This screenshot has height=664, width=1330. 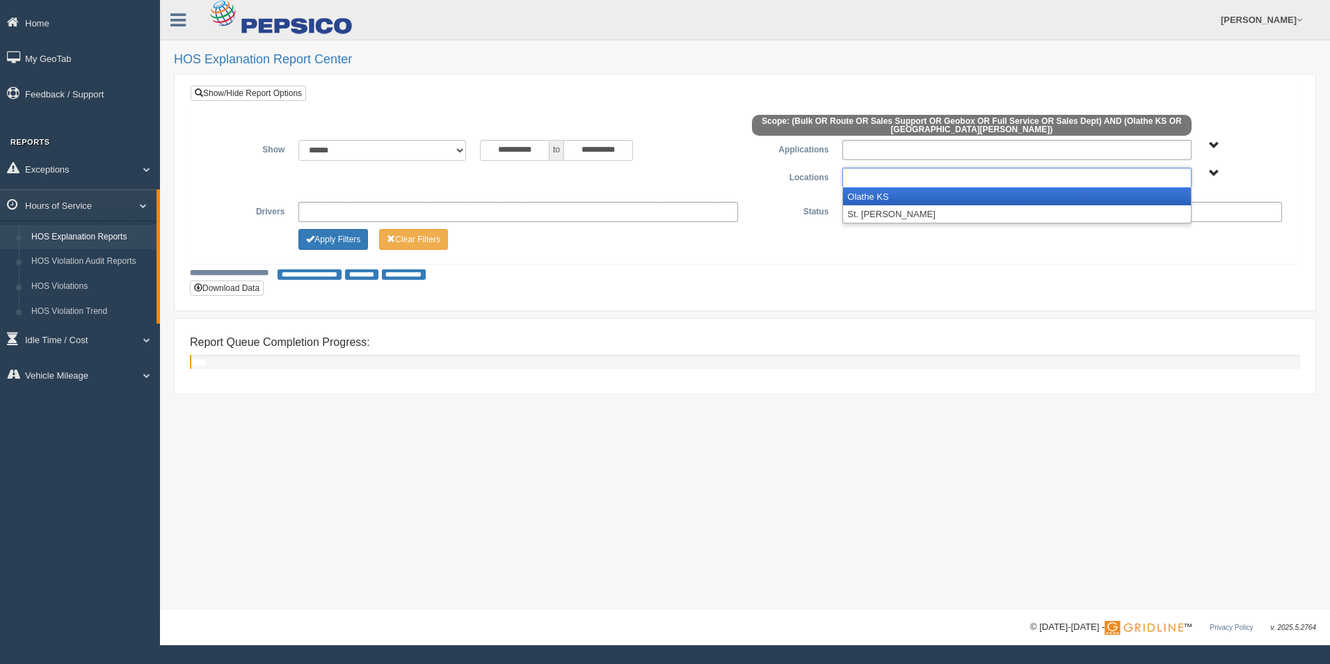 I want to click on img: Gridline, so click(x=1144, y=627).